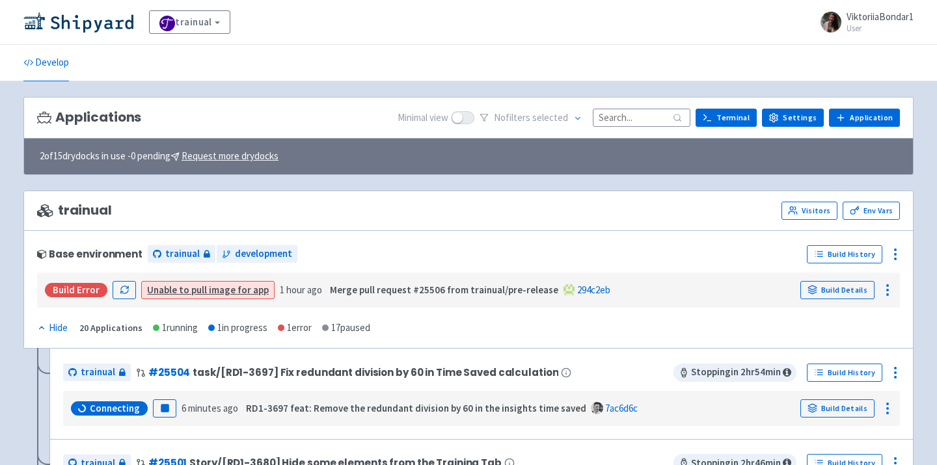  Describe the element at coordinates (53, 328) in the screenshot. I see `button: Hide` at that location.